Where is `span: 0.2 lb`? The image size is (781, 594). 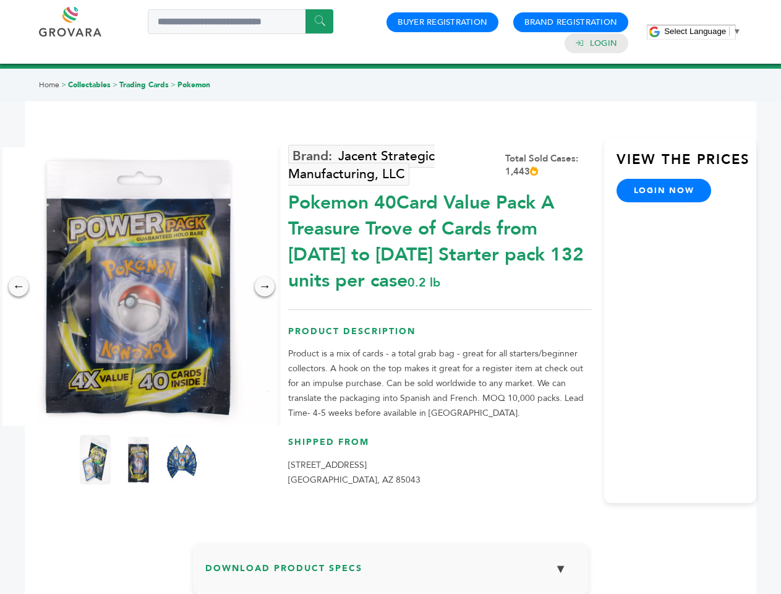
span: 0.2 lb is located at coordinates (424, 282).